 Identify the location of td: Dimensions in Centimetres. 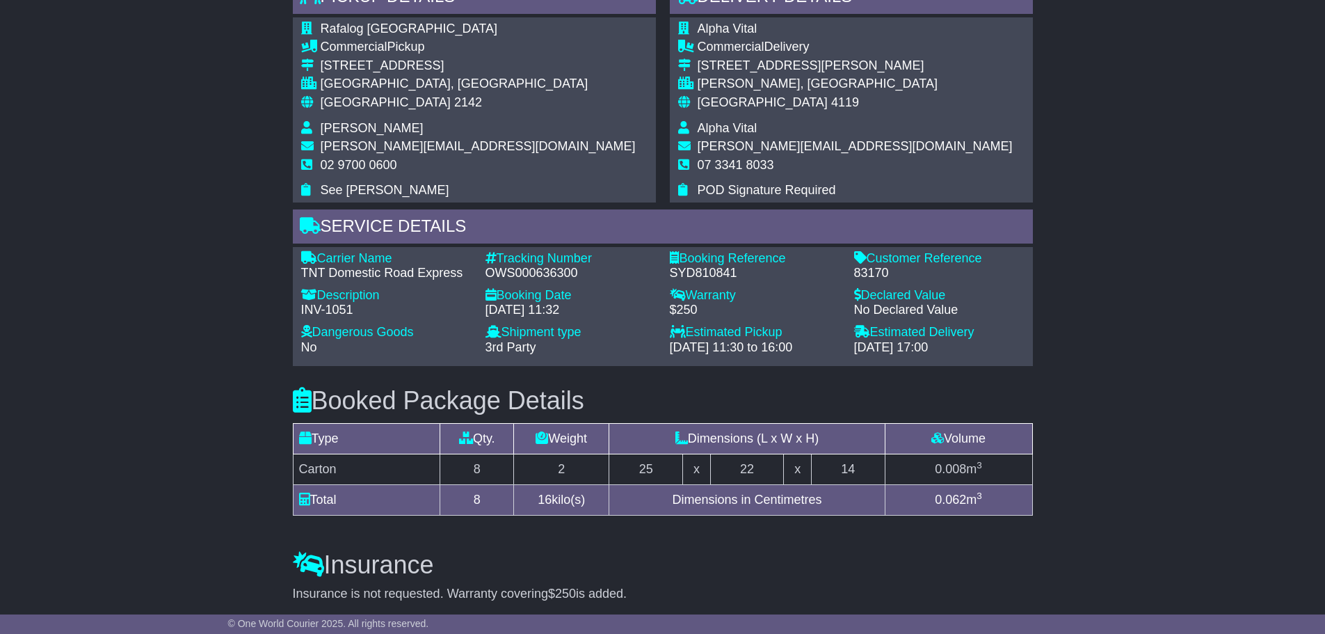
(747, 500).